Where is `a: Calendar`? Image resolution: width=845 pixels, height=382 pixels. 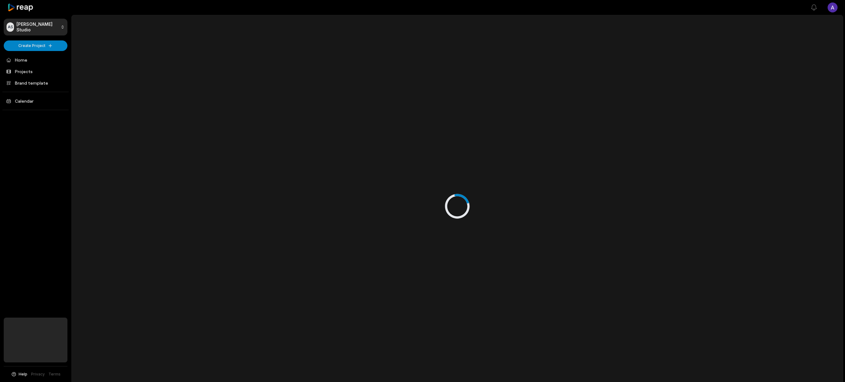
a: Calendar is located at coordinates (35, 101).